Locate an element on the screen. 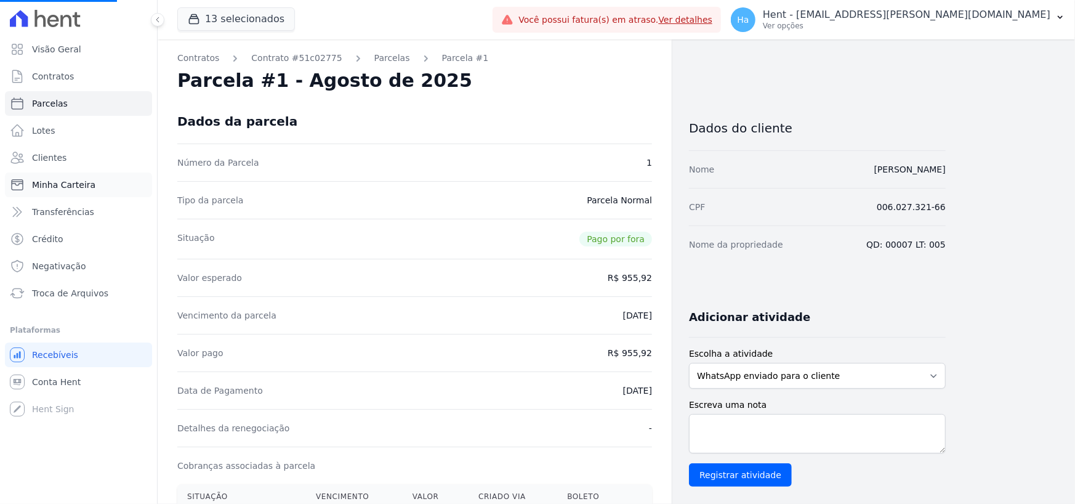  a: Troca de Arquivos is located at coordinates (78, 293).